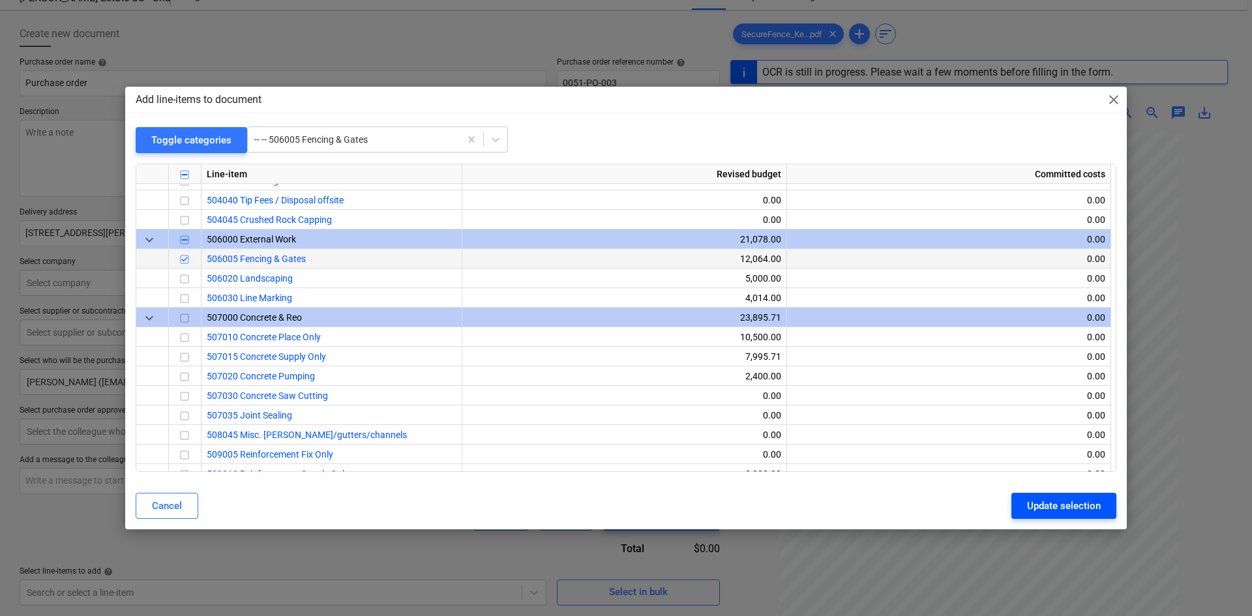 This screenshot has height=616, width=1252. What do you see at coordinates (267, 396) in the screenshot?
I see `span: 507030 Concrete Saw Cutting` at bounding box center [267, 396].